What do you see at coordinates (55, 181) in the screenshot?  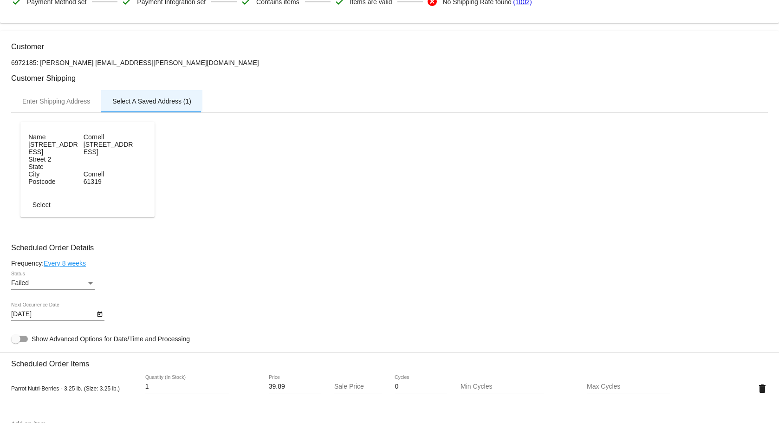 I see `dd: Postcode` at bounding box center [55, 181].